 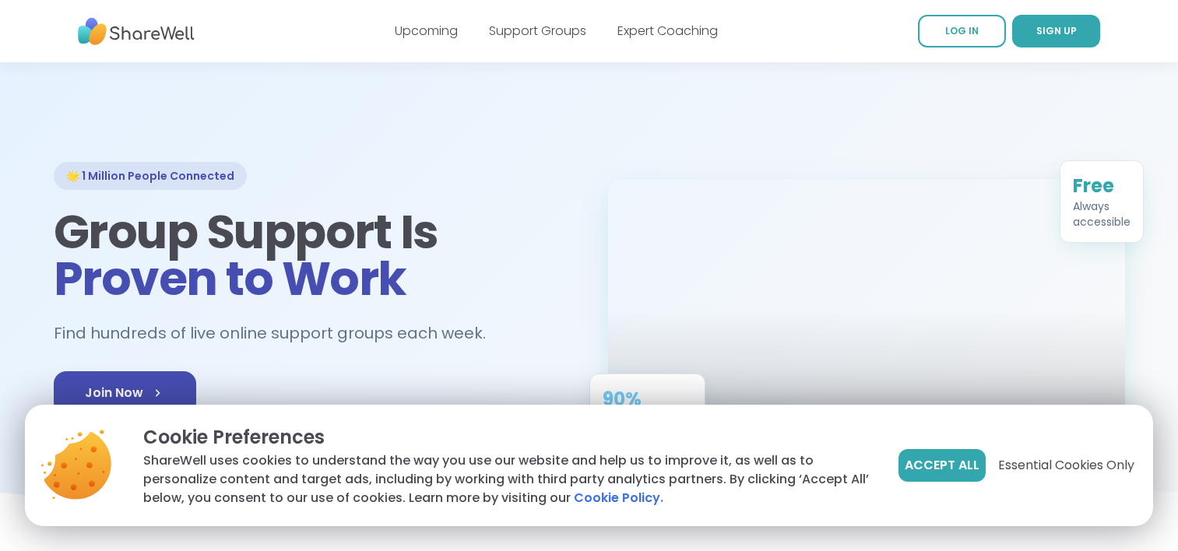 What do you see at coordinates (312, 255) in the screenshot?
I see `h1: Group Support Is` at bounding box center [312, 255].